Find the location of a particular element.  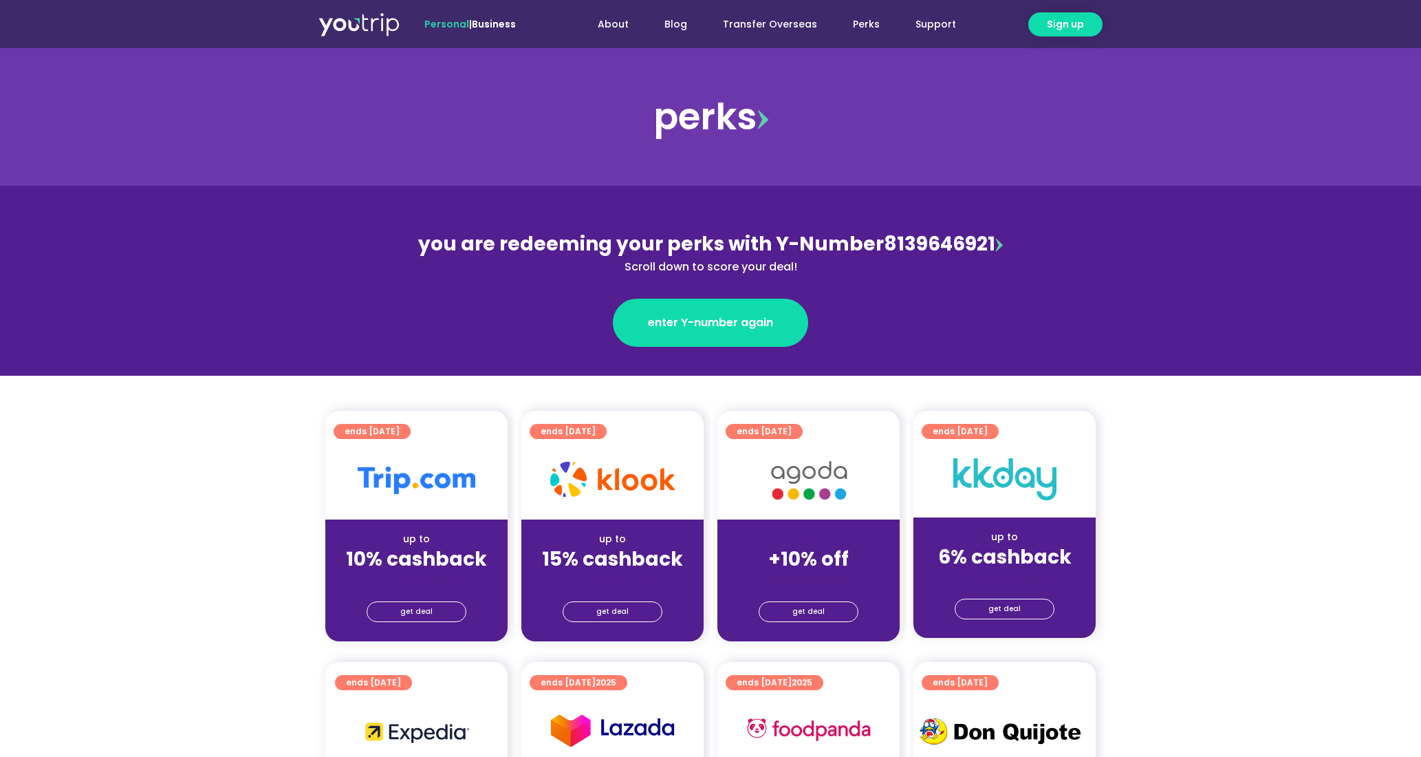

a: About is located at coordinates (613, 24).